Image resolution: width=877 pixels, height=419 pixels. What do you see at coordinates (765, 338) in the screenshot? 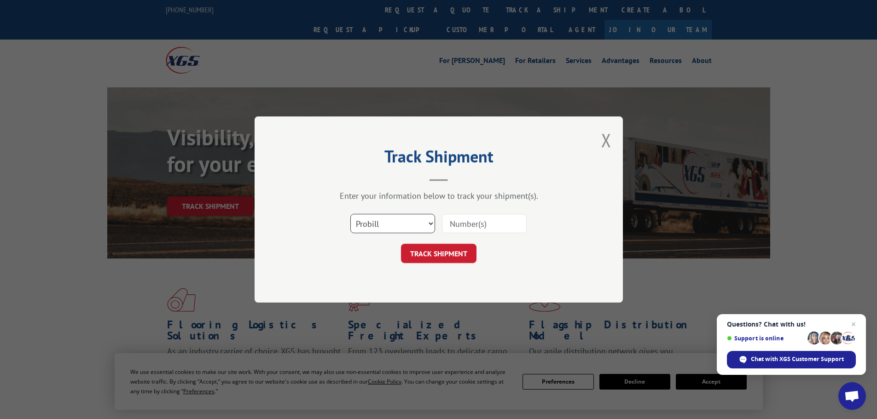
I see `span: Support is online` at bounding box center [765, 338].